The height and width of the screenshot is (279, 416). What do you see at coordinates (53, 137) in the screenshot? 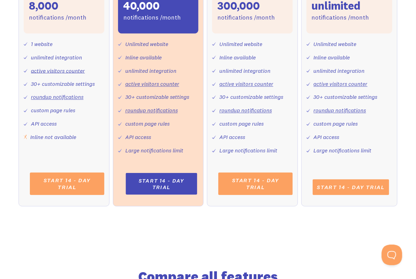
I see `div: Inline not available` at bounding box center [53, 137].